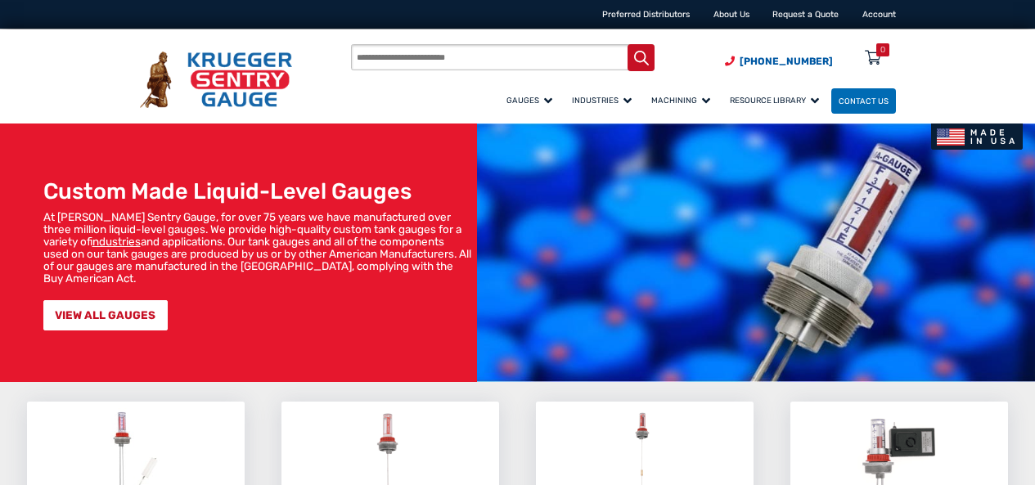 Image resolution: width=1035 pixels, height=485 pixels. What do you see at coordinates (977, 137) in the screenshot?
I see `img: Made In USA` at bounding box center [977, 137].